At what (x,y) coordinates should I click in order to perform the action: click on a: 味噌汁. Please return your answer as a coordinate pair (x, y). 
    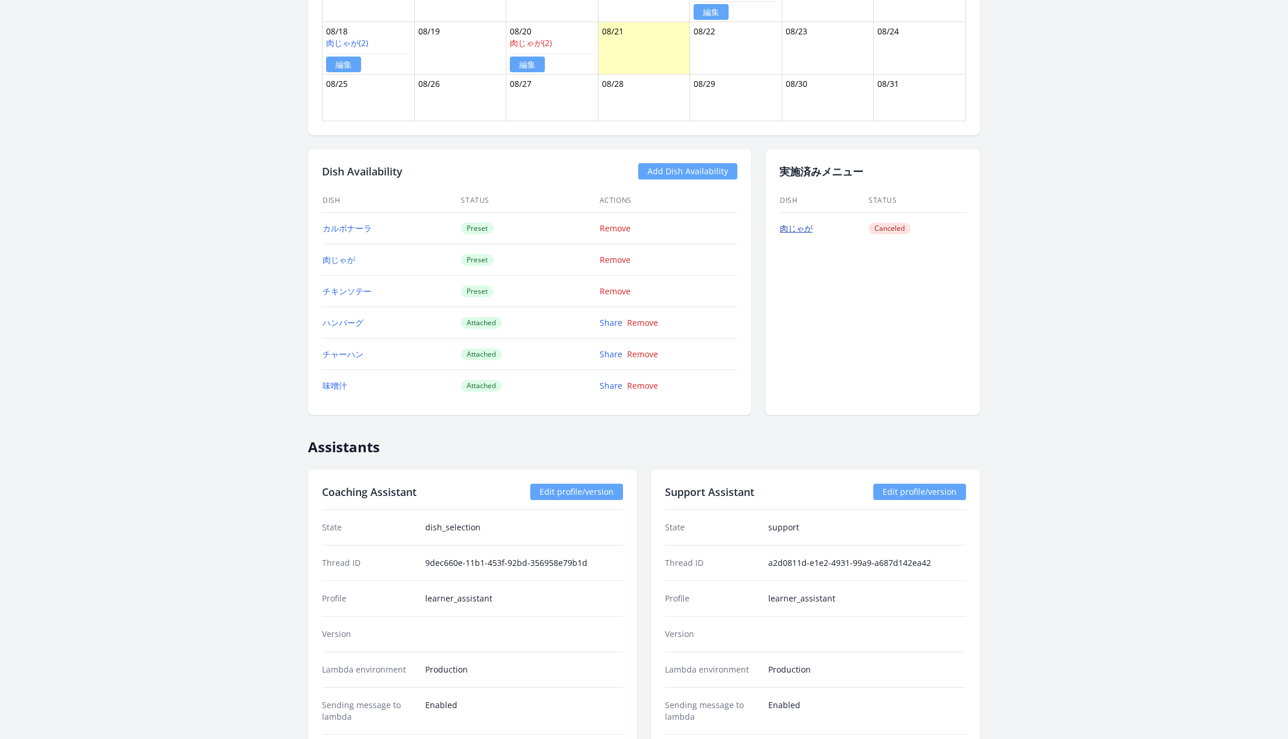
    Looking at the image, I should click on (335, 385).